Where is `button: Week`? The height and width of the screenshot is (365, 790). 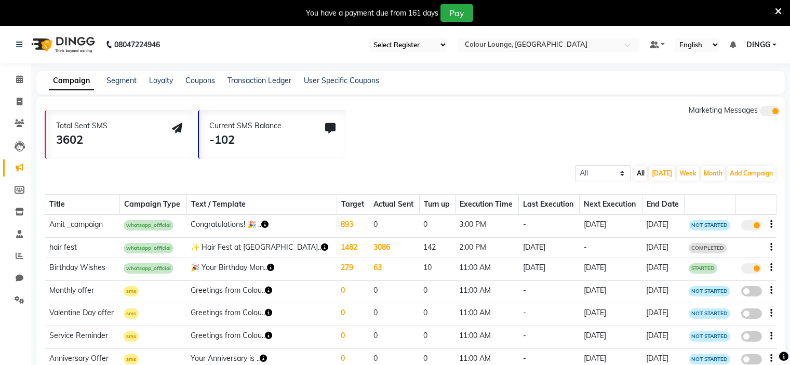 button: Week is located at coordinates (688, 174).